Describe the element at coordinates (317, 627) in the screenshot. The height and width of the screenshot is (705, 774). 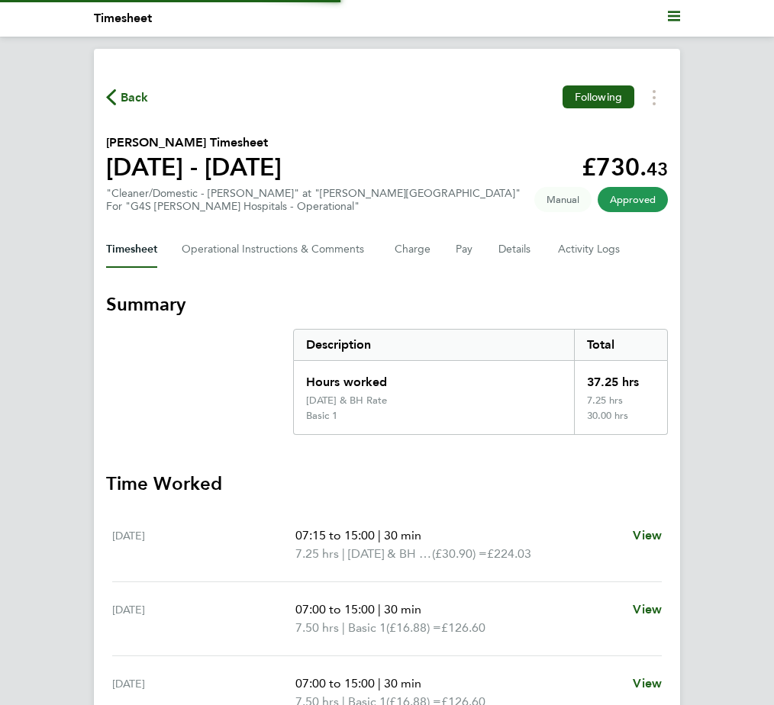
I see `span: 7.50 hrs` at that location.